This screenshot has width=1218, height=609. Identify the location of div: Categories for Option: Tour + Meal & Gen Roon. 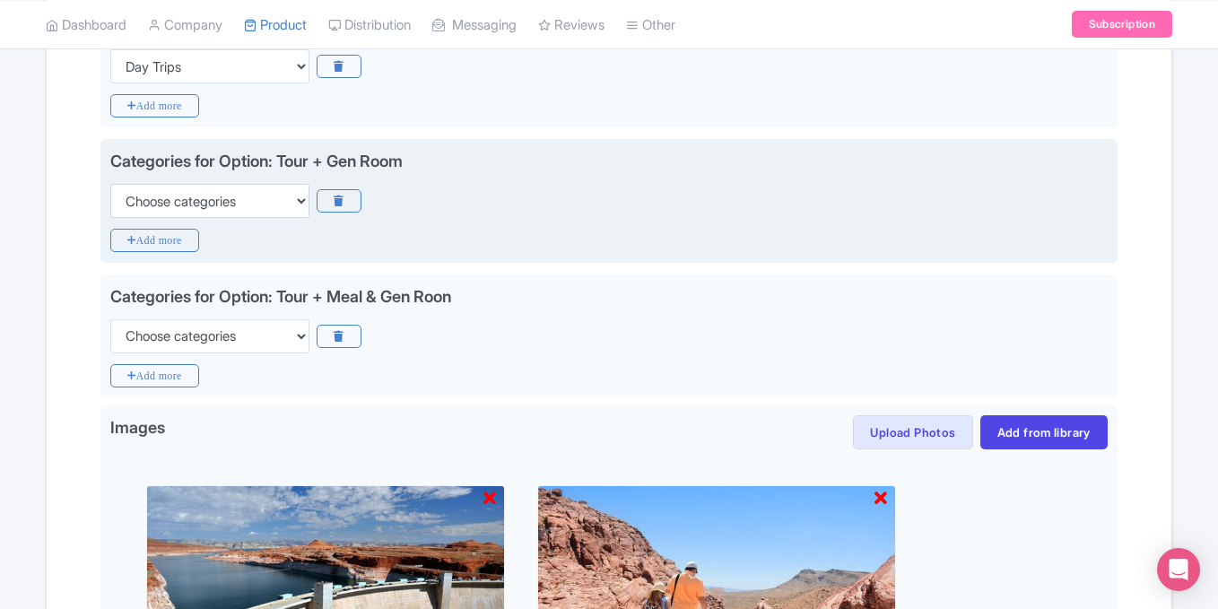
(281, 296).